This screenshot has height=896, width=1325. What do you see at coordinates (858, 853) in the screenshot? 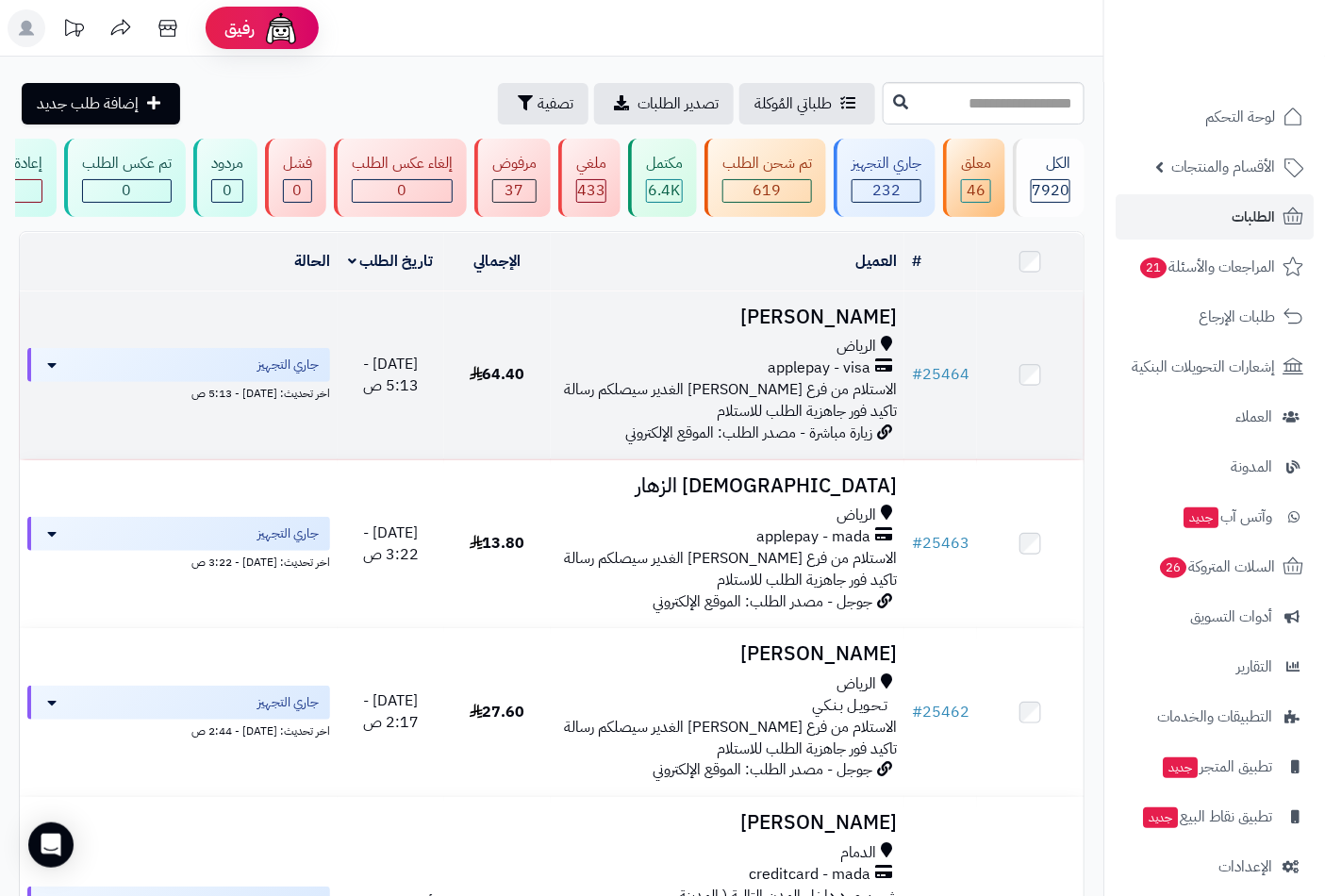
I see `span: الدمام` at bounding box center [858, 853].